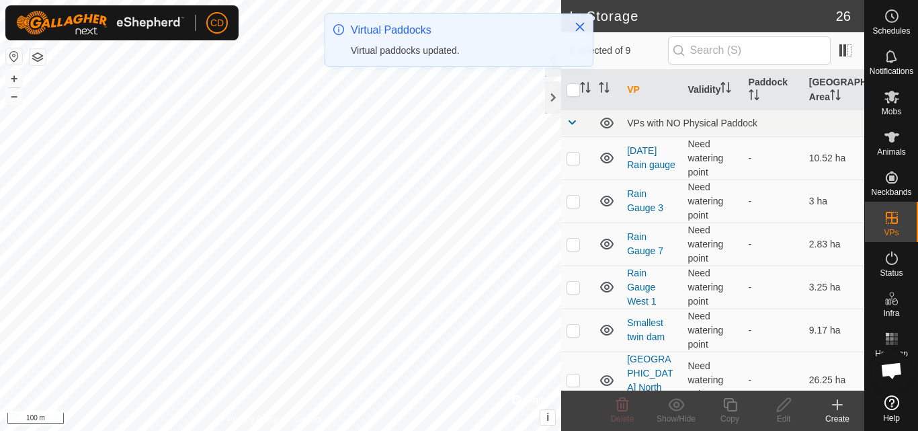  Describe the element at coordinates (834, 244) in the screenshot. I see `td: 2.83 ha` at that location.